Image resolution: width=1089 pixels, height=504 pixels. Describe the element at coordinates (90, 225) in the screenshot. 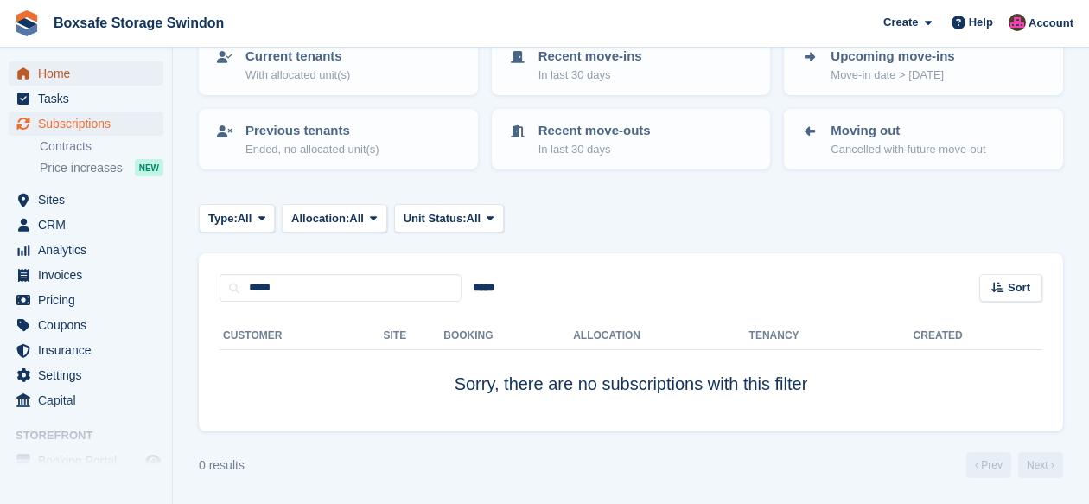

I see `span: CRM` at that location.